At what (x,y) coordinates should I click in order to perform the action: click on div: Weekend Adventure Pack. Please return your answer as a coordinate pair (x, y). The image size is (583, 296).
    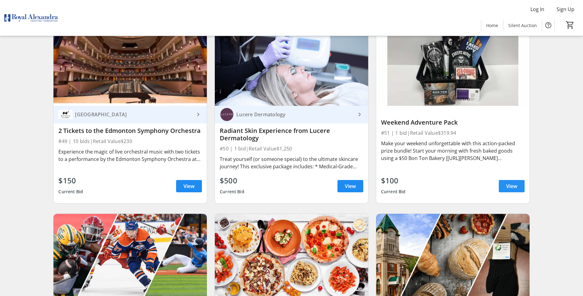
    Looking at the image, I should click on (453, 122).